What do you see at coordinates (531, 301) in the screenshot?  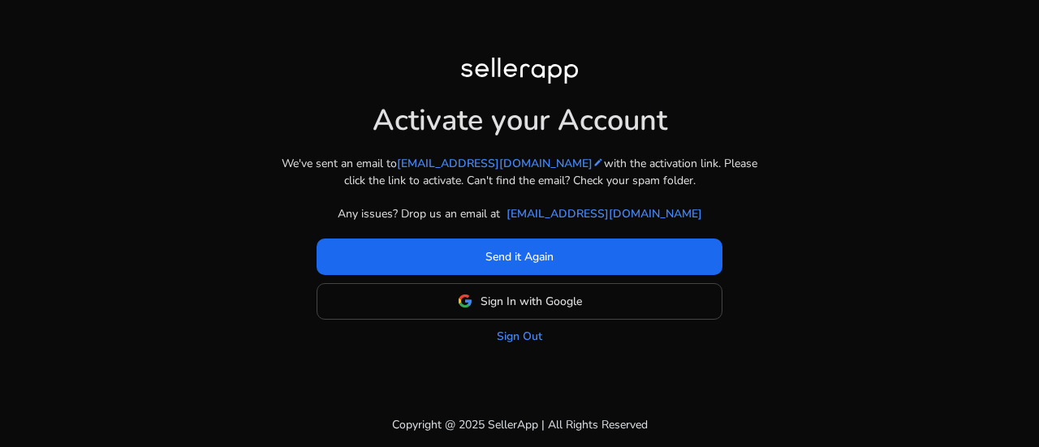 I see `span: Sign In with Google` at bounding box center [531, 301].